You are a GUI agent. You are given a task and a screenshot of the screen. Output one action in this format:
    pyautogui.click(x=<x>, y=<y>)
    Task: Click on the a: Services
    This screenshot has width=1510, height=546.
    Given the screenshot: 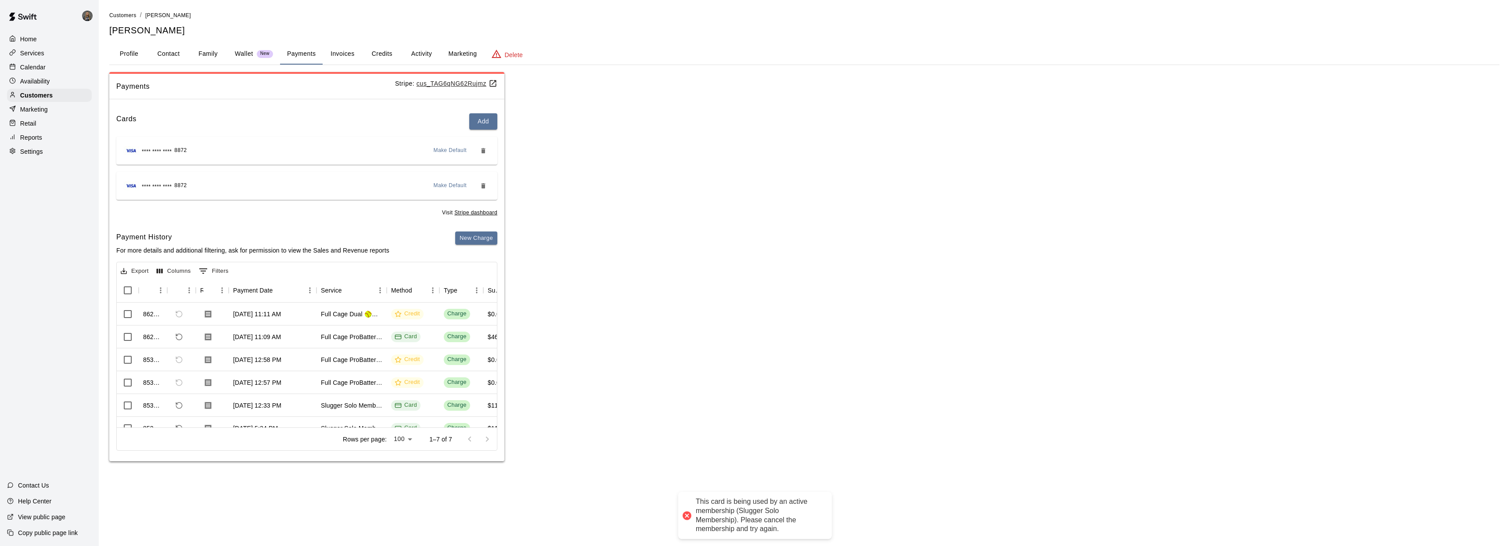 What is the action you would take?
    pyautogui.click(x=49, y=53)
    